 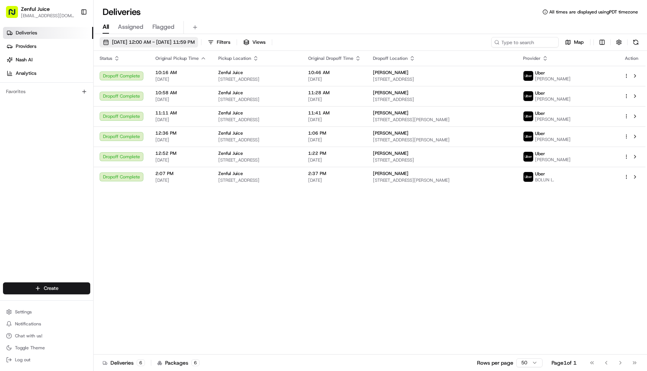 What do you see at coordinates (95, 112) in the screenshot?
I see `span: API Documentation` at bounding box center [95, 112].